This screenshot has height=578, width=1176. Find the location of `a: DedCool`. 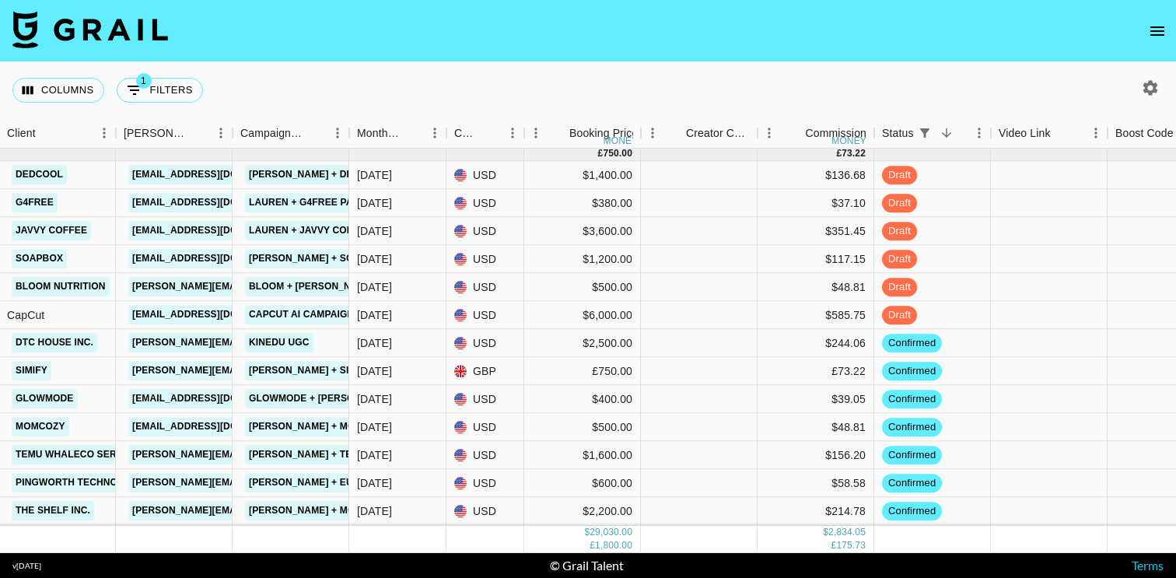

a: DedCool is located at coordinates (39, 175).